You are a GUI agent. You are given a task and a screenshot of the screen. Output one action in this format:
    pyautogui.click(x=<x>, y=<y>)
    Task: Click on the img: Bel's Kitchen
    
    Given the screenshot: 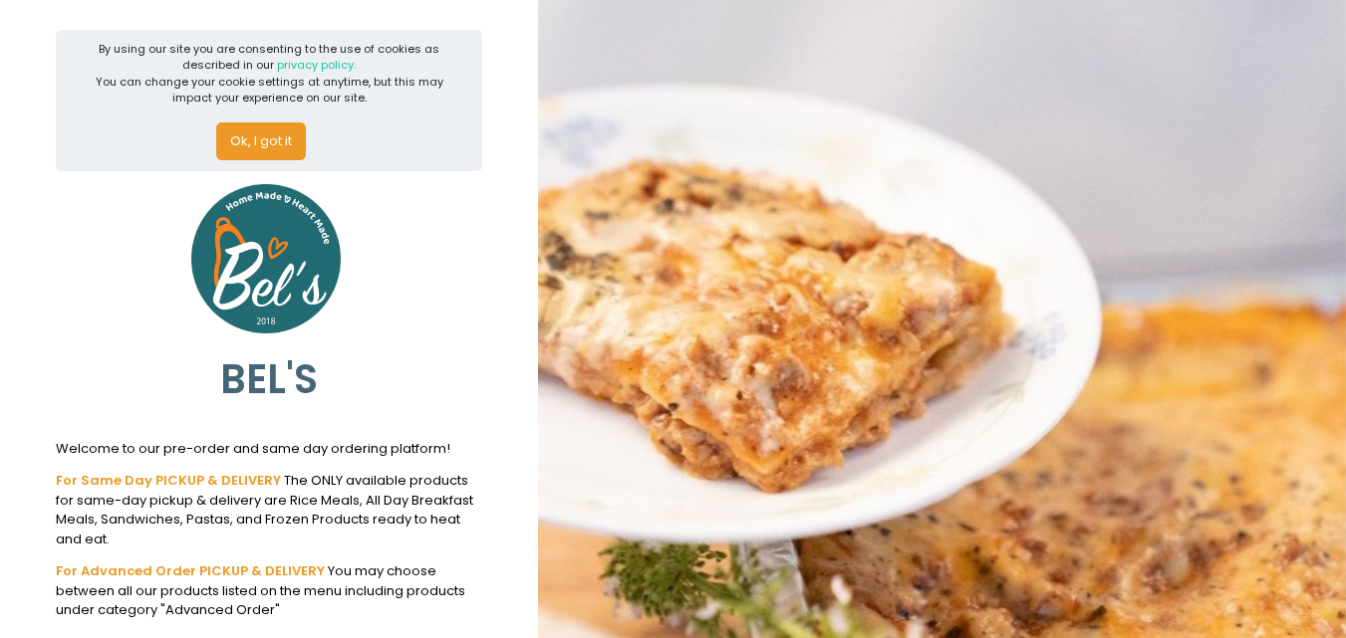 What is the action you would take?
    pyautogui.click(x=266, y=259)
    